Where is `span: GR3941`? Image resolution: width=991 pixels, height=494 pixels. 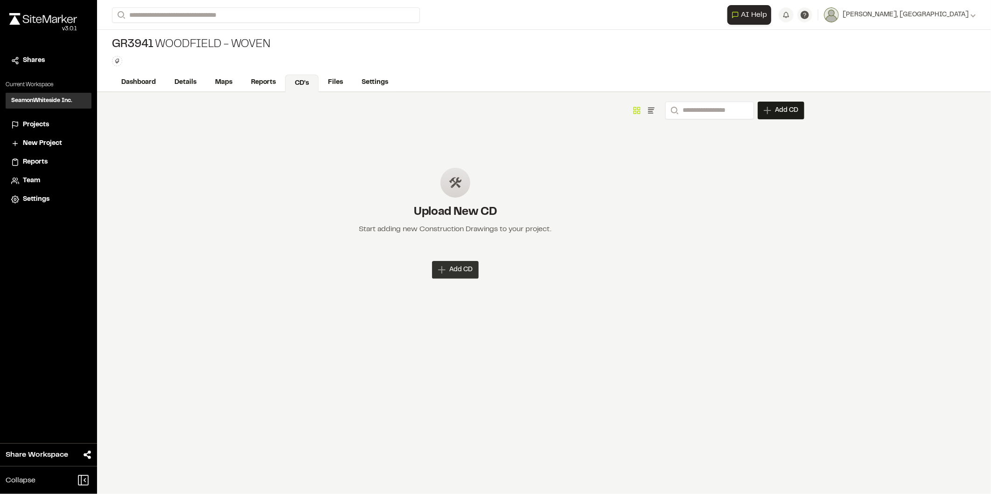 span: GR3941 is located at coordinates (132, 45).